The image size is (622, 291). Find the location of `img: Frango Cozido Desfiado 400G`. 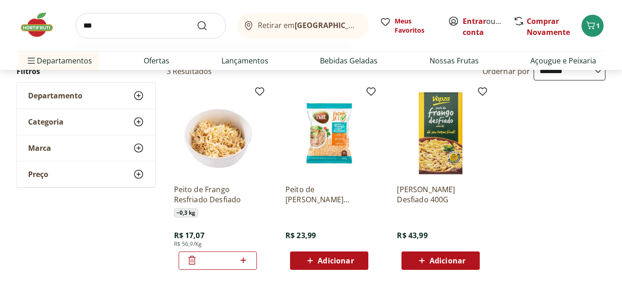

img: Frango Cozido Desfiado 400G is located at coordinates (441, 134).